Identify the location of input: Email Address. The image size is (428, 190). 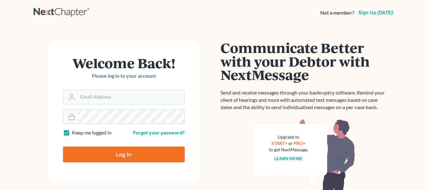
(131, 97).